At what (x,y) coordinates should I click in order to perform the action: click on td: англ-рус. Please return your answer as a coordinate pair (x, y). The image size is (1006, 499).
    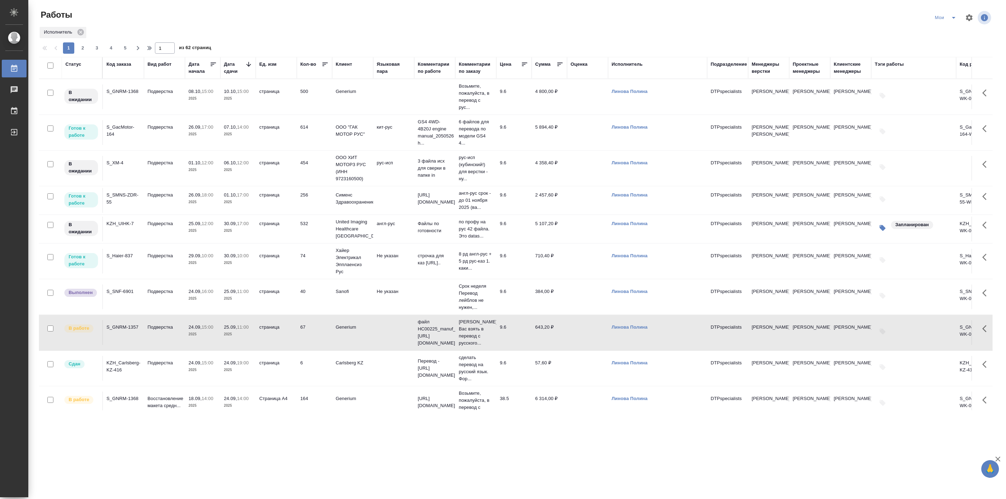
    Looking at the image, I should click on (394, 229).